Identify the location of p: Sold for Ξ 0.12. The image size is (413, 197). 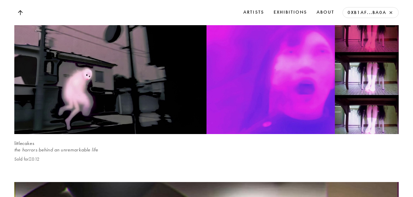
(27, 159).